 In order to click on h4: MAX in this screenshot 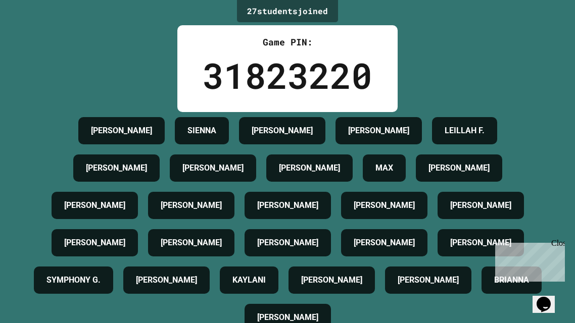, I will do `click(384, 168)`.